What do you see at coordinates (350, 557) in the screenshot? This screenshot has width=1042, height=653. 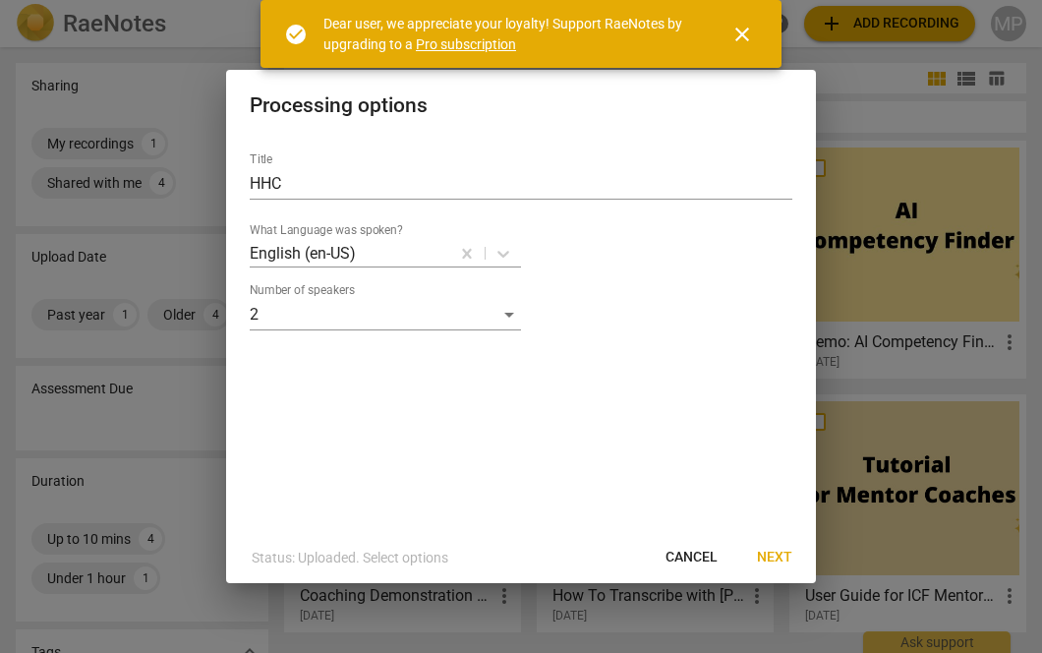 I see `p: Status: Uploaded. Select options` at bounding box center [350, 557].